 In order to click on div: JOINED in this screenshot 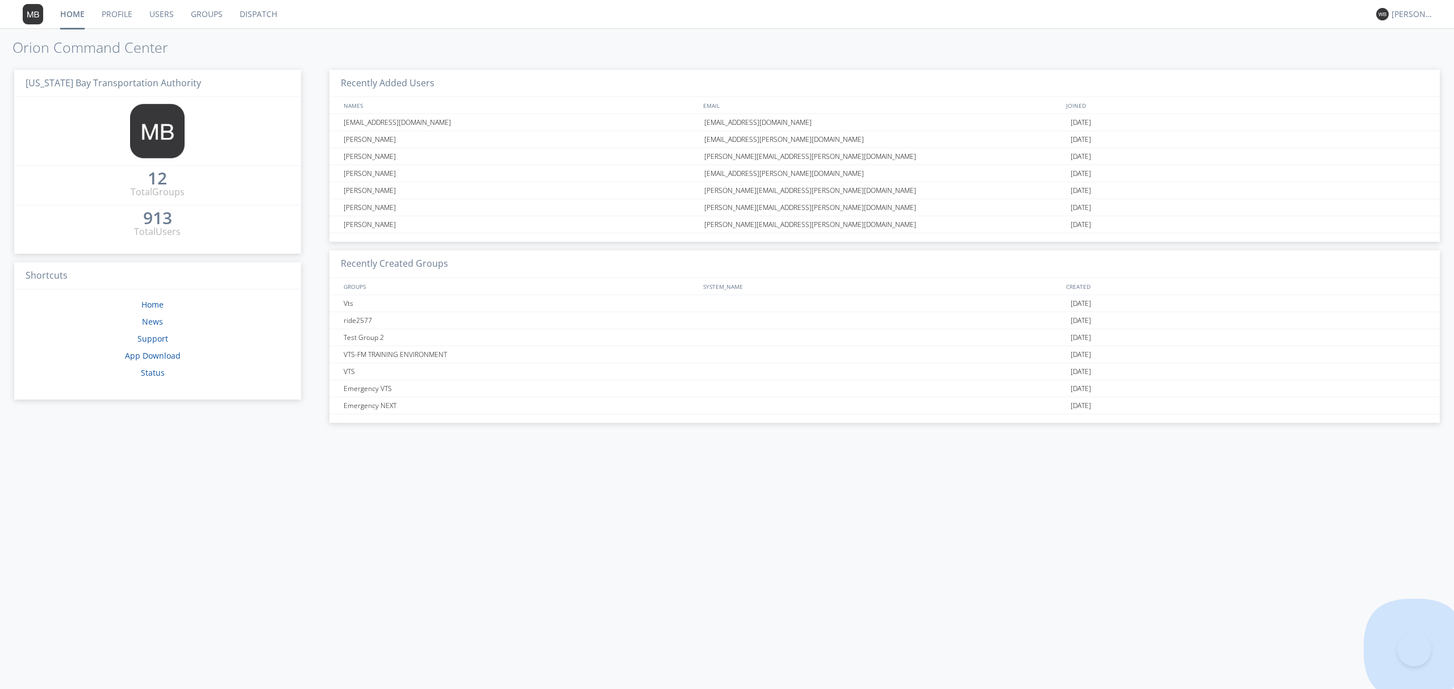, I will do `click(1245, 105)`.